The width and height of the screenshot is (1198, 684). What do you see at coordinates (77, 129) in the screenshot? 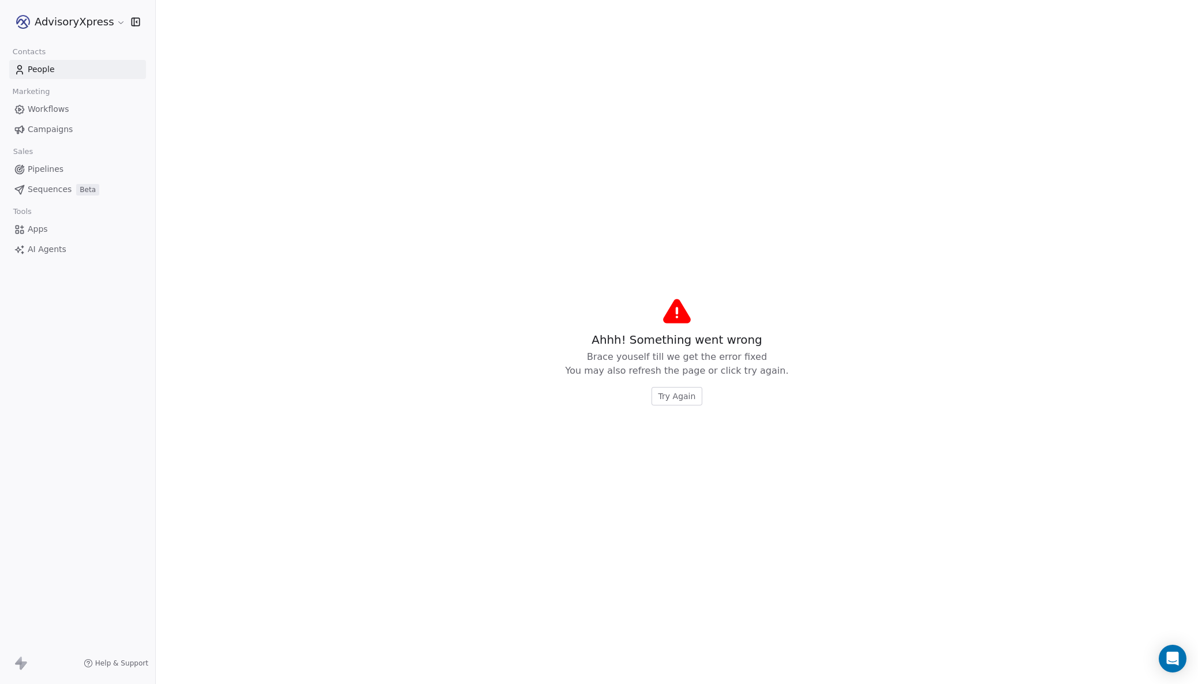
I see `a: Campaigns` at bounding box center [77, 129].